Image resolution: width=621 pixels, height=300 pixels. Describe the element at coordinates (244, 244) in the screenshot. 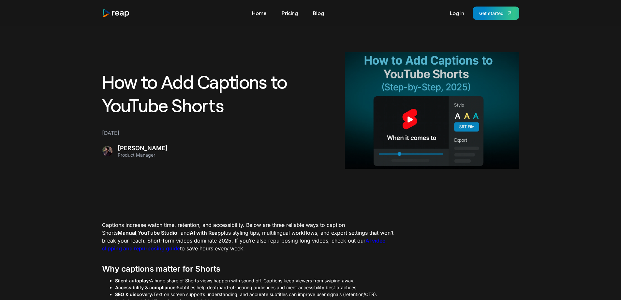

I see `strong: AI video clipping and repurposing guide` at that location.